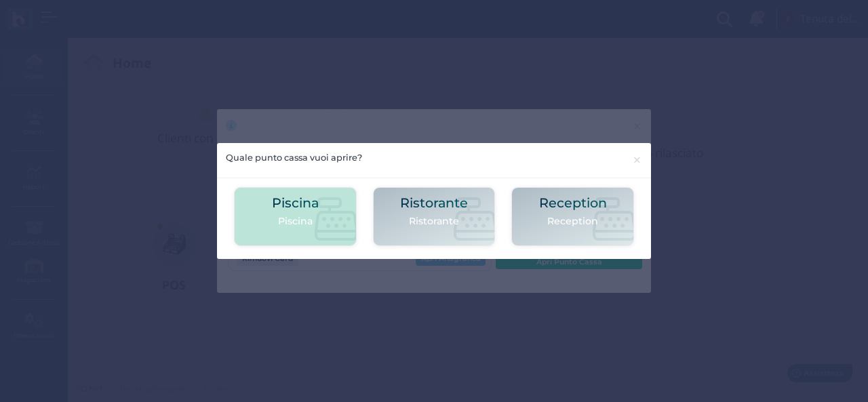 The image size is (868, 402). Describe the element at coordinates (294, 157) in the screenshot. I see `h5: Quale punto cassa vuoi aprire?` at that location.